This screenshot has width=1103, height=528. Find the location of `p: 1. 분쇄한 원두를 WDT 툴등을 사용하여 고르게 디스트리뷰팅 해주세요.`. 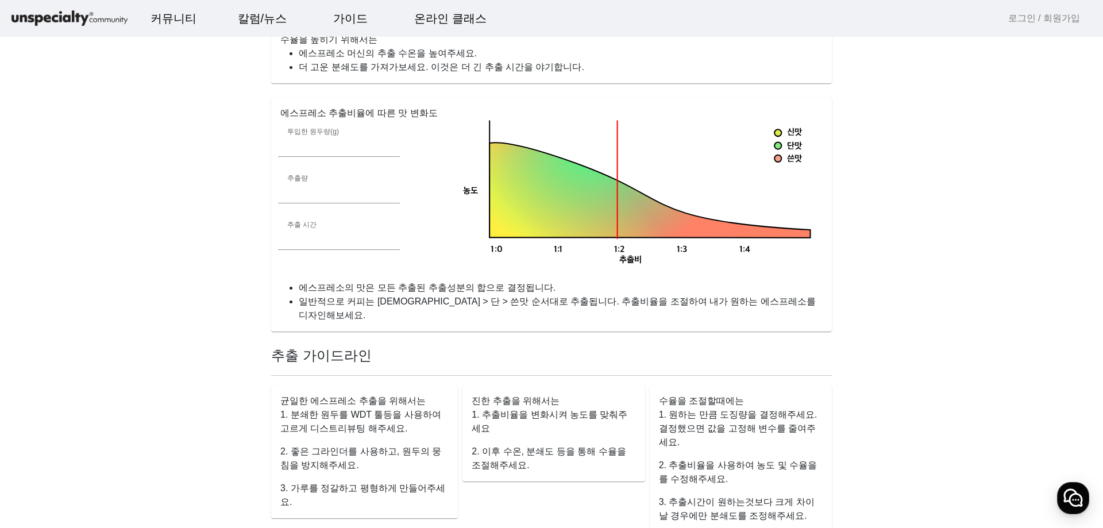

p: 1. 분쇄한 원두를 WDT 툴등을 사용하여 고르게 디스트리뷰팅 해주세요. is located at coordinates (364, 422).